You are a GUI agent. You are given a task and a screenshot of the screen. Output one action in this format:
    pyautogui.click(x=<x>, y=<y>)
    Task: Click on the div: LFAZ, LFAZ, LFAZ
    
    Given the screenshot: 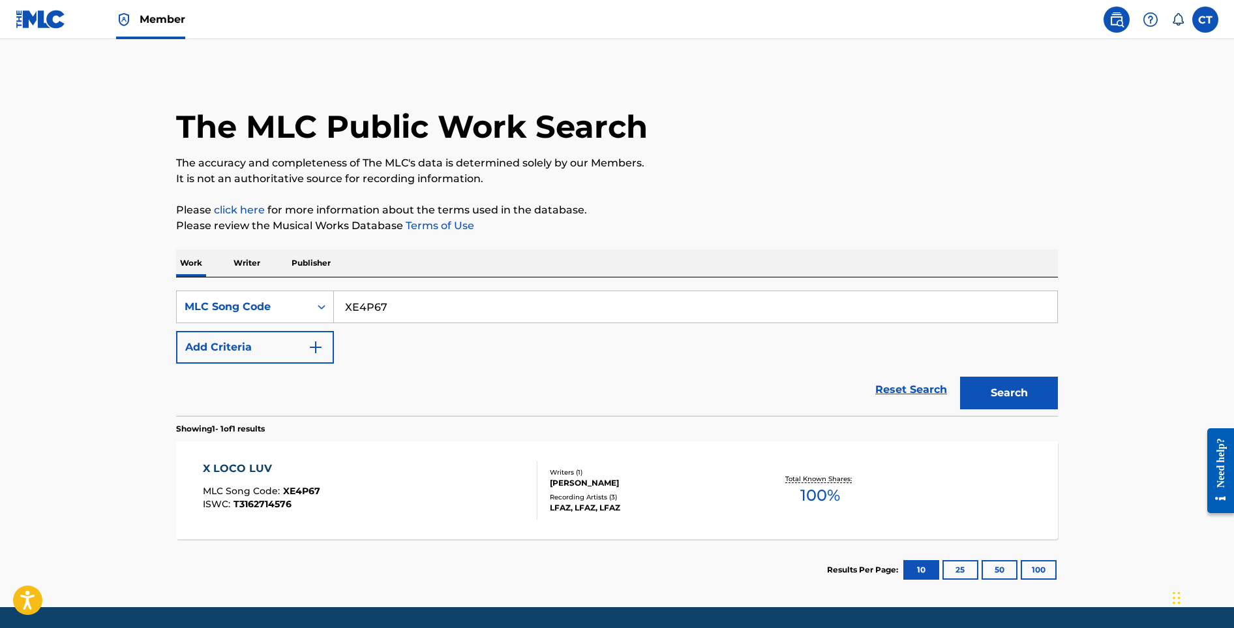 What is the action you would take?
    pyautogui.click(x=649, y=508)
    